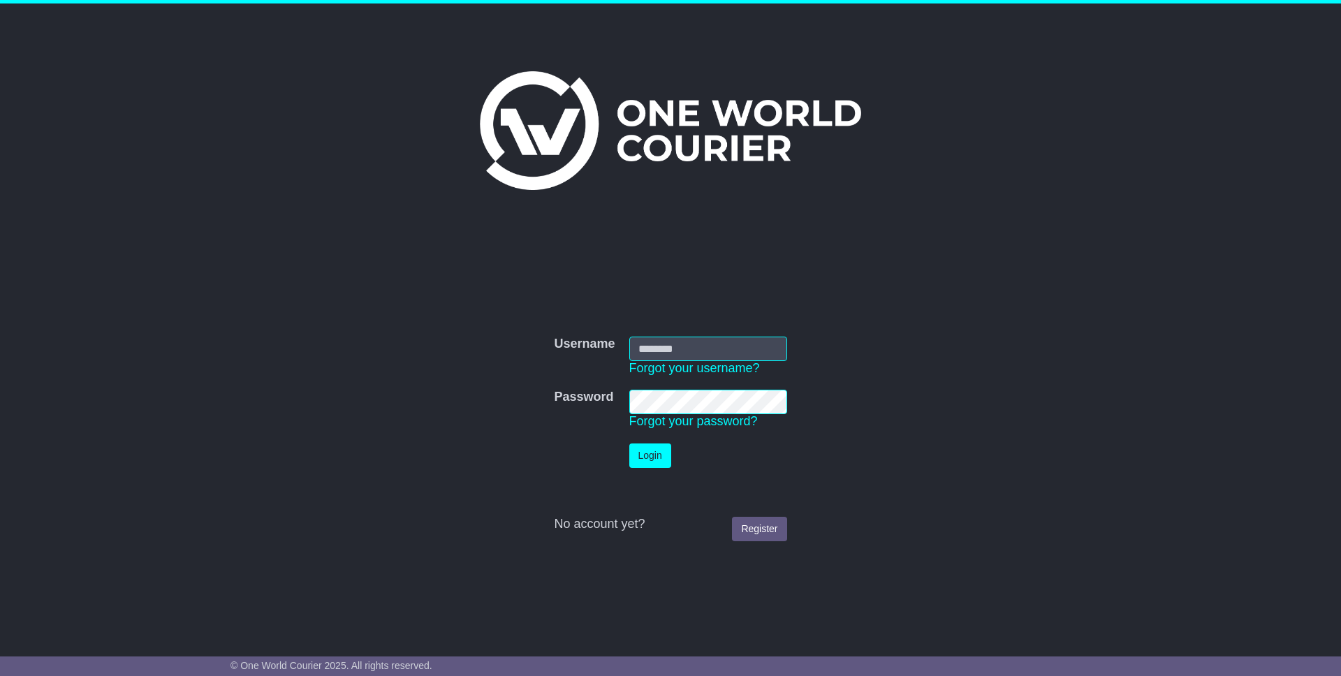  Describe the element at coordinates (584, 344) in the screenshot. I see `label: Username` at that location.